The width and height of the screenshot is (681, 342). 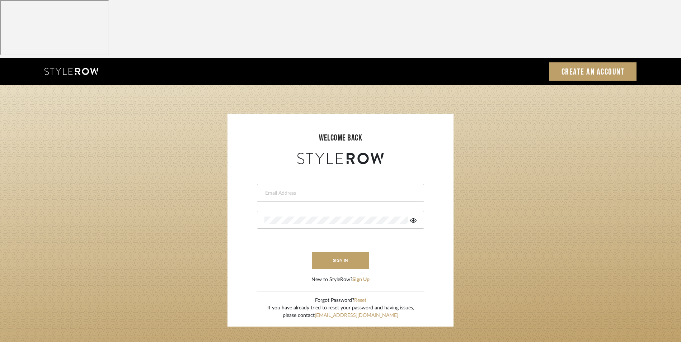 What do you see at coordinates (360, 301) in the screenshot?
I see `button: Reset` at bounding box center [360, 301].